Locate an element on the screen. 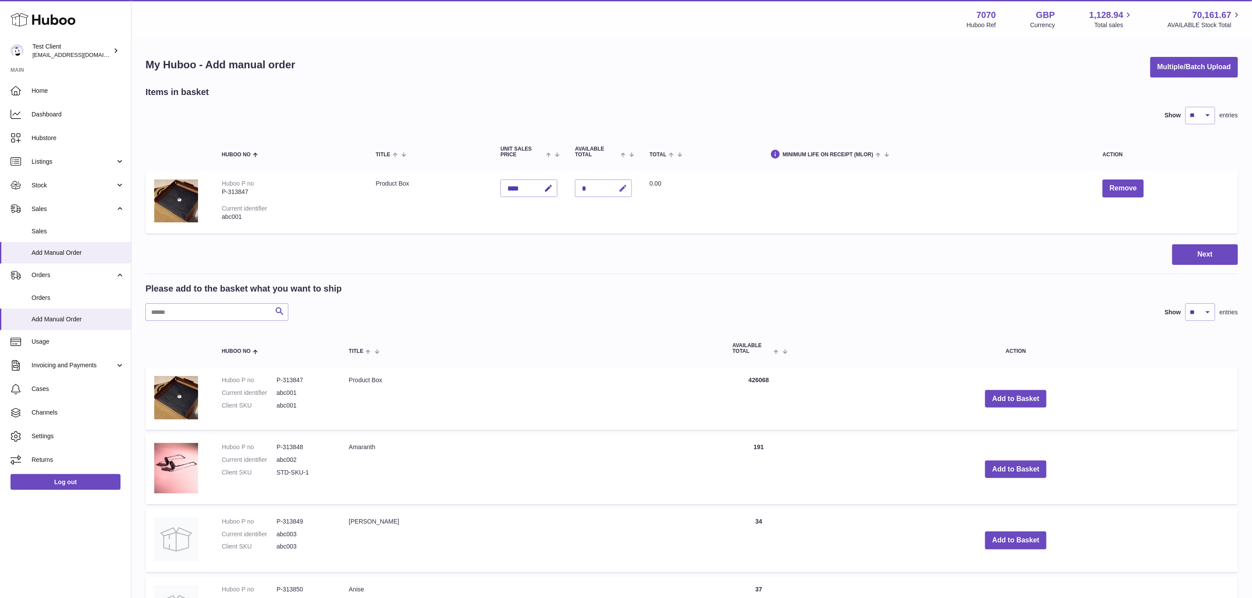  span: Cases is located at coordinates (78, 389).